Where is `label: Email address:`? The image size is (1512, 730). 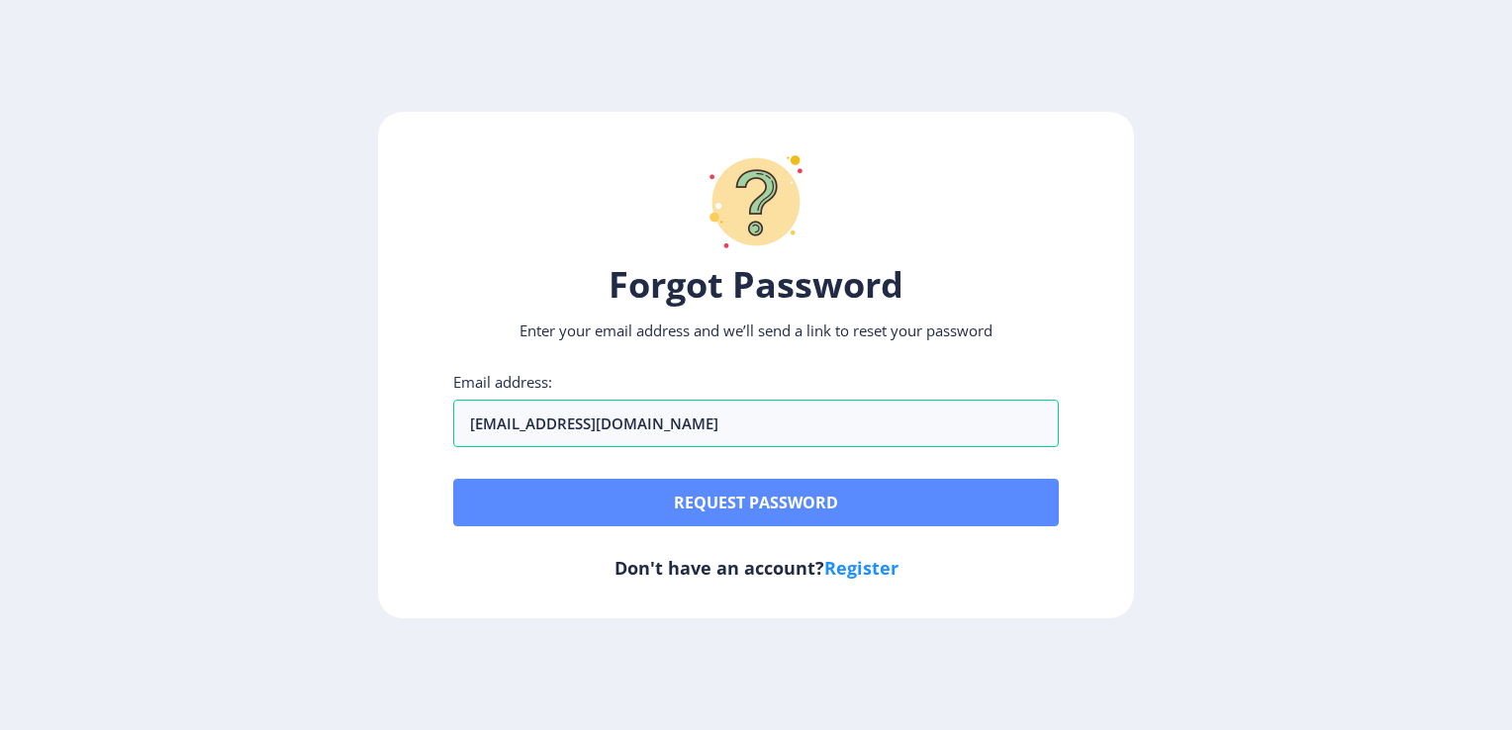
label: Email address: is located at coordinates (503, 382).